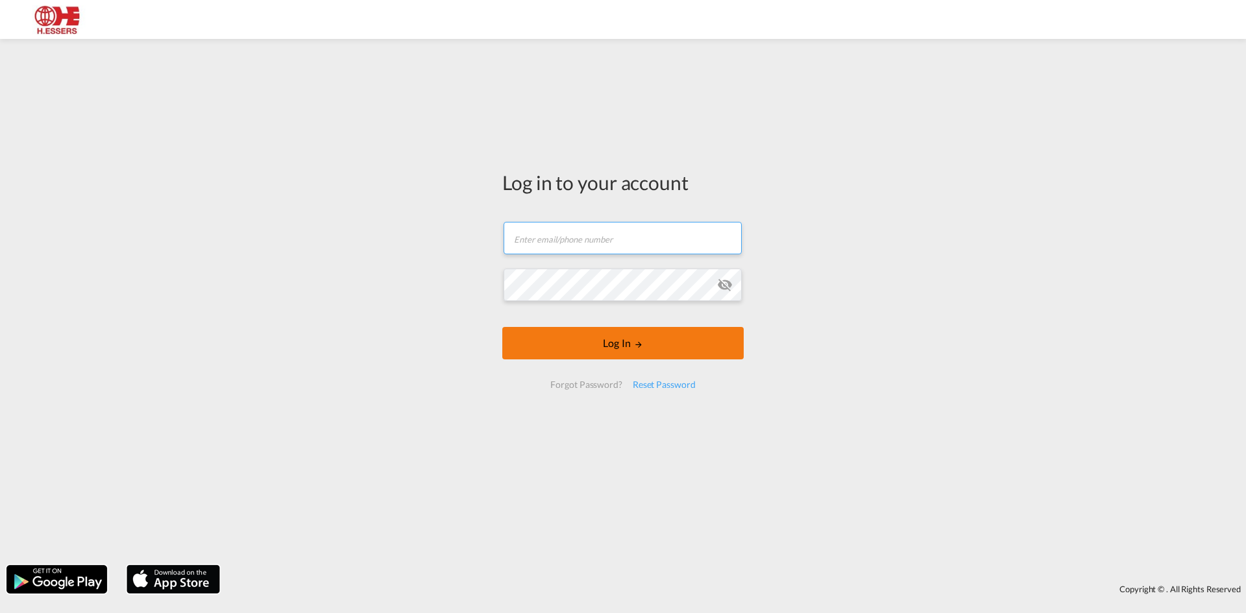 This screenshot has width=1246, height=613. Describe the element at coordinates (664, 385) in the screenshot. I see `div: Reset Password` at that location.